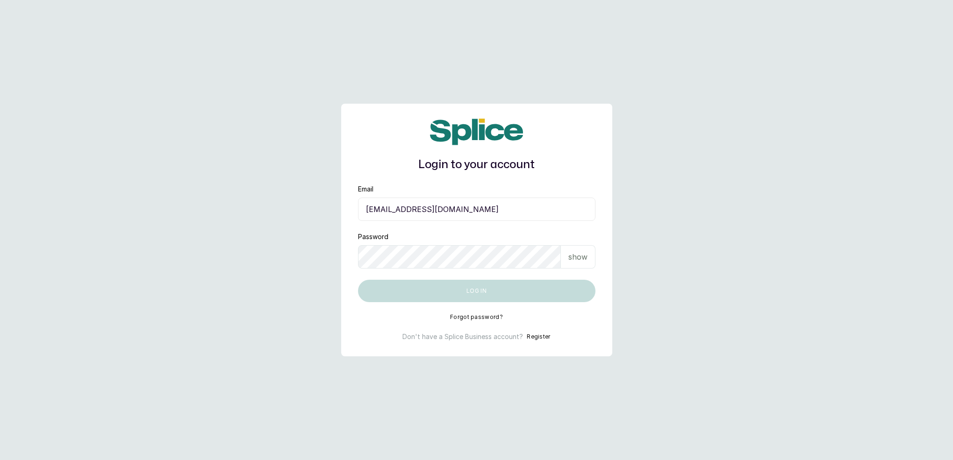 Image resolution: width=953 pixels, height=460 pixels. Describe the element at coordinates (477, 291) in the screenshot. I see `button: Log in` at that location.